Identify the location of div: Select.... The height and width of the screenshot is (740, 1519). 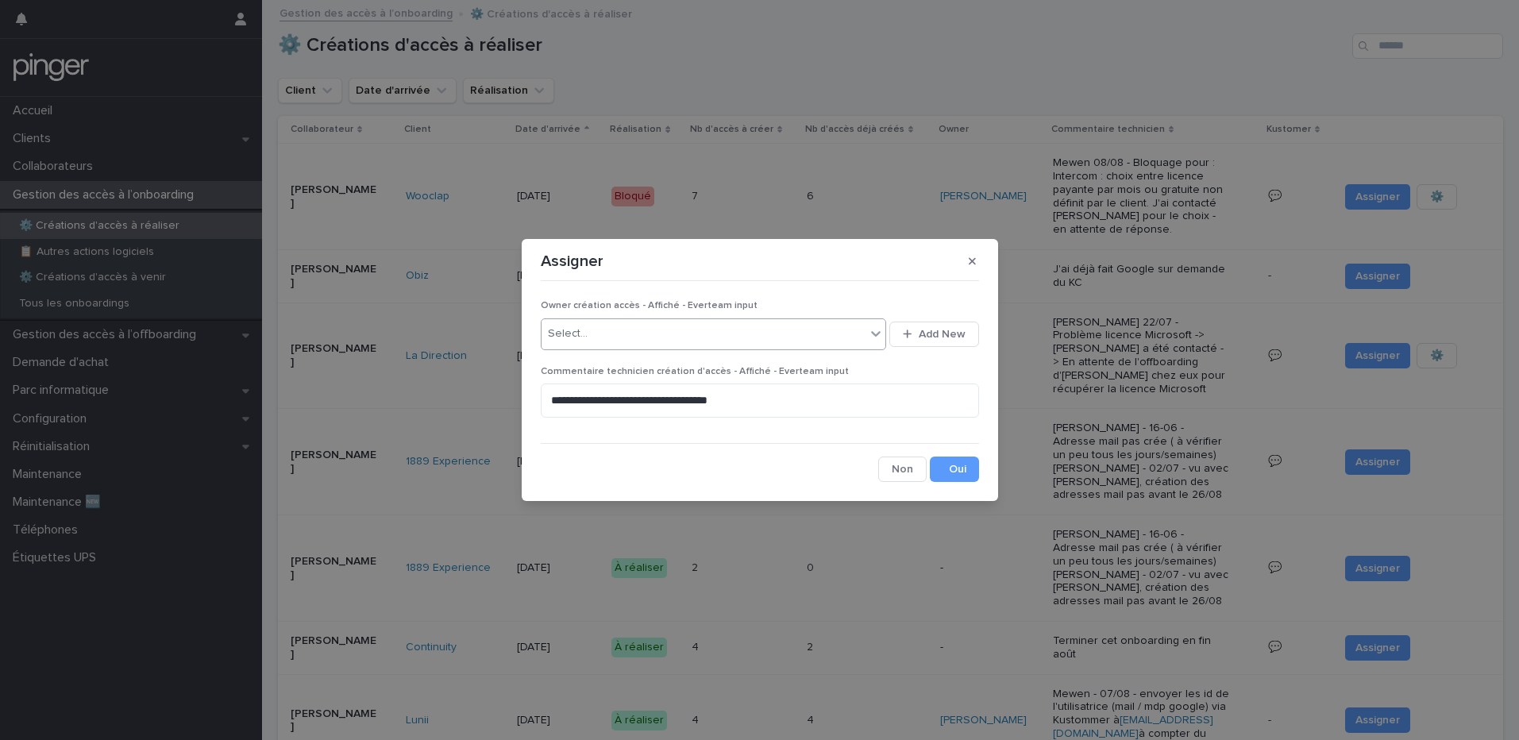
(568, 333).